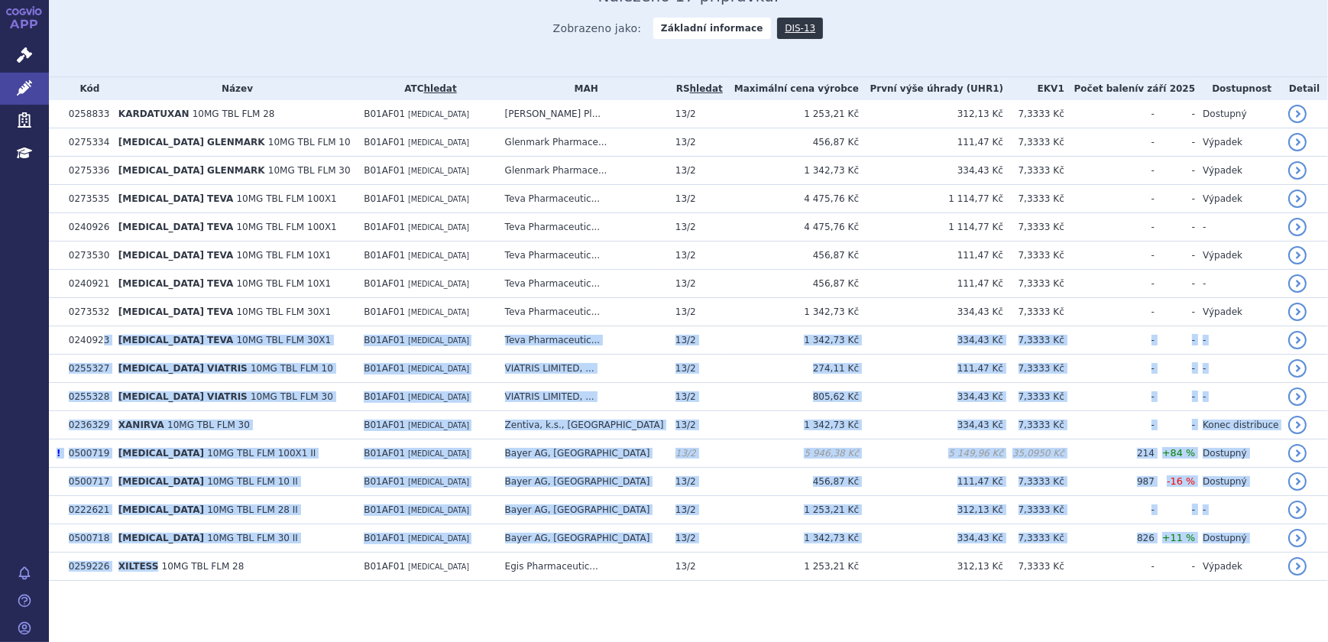 This screenshot has width=1328, height=642. What do you see at coordinates (252, 538) in the screenshot?
I see `span: 10MG TBL FLM 30 II` at bounding box center [252, 538].